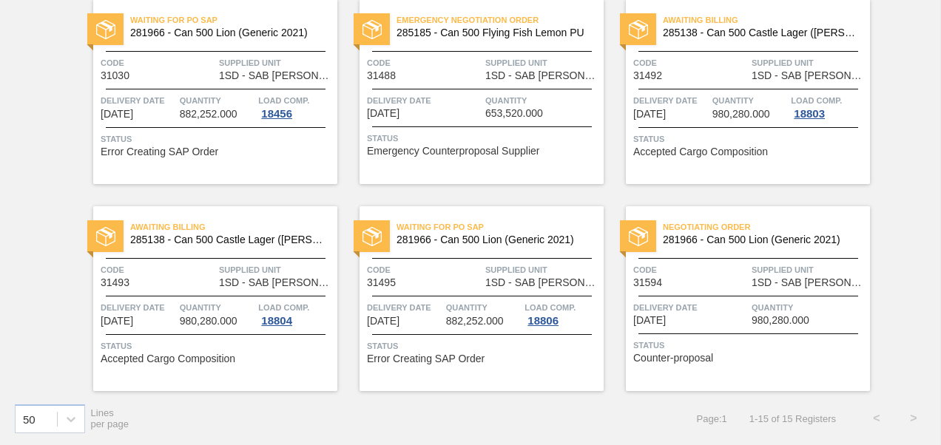 This screenshot has width=941, height=445. What do you see at coordinates (470, 299) in the screenshot?
I see `a: statusWaiting for PO SAP281966 - Can 500 Lion (Generic 2021)Code31495Supplied Unit1SD - SAB [PERS...` at bounding box center [470, 299].